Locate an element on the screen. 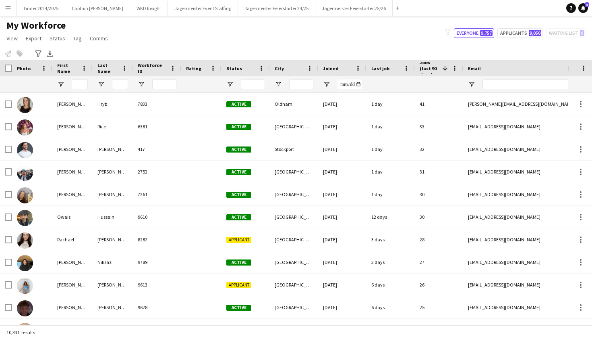  div: 7261 is located at coordinates (157, 194).